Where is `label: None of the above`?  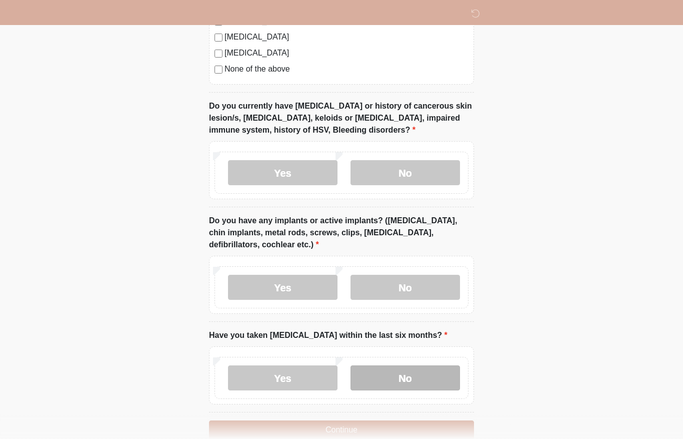 label: None of the above is located at coordinates (347, 69).